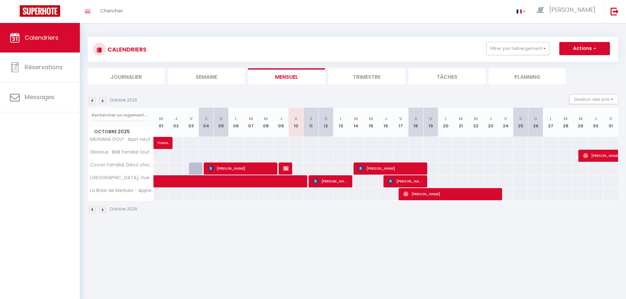 The image size is (626, 299). Describe the element at coordinates (326, 122) in the screenshot. I see `th: 12` at that location.